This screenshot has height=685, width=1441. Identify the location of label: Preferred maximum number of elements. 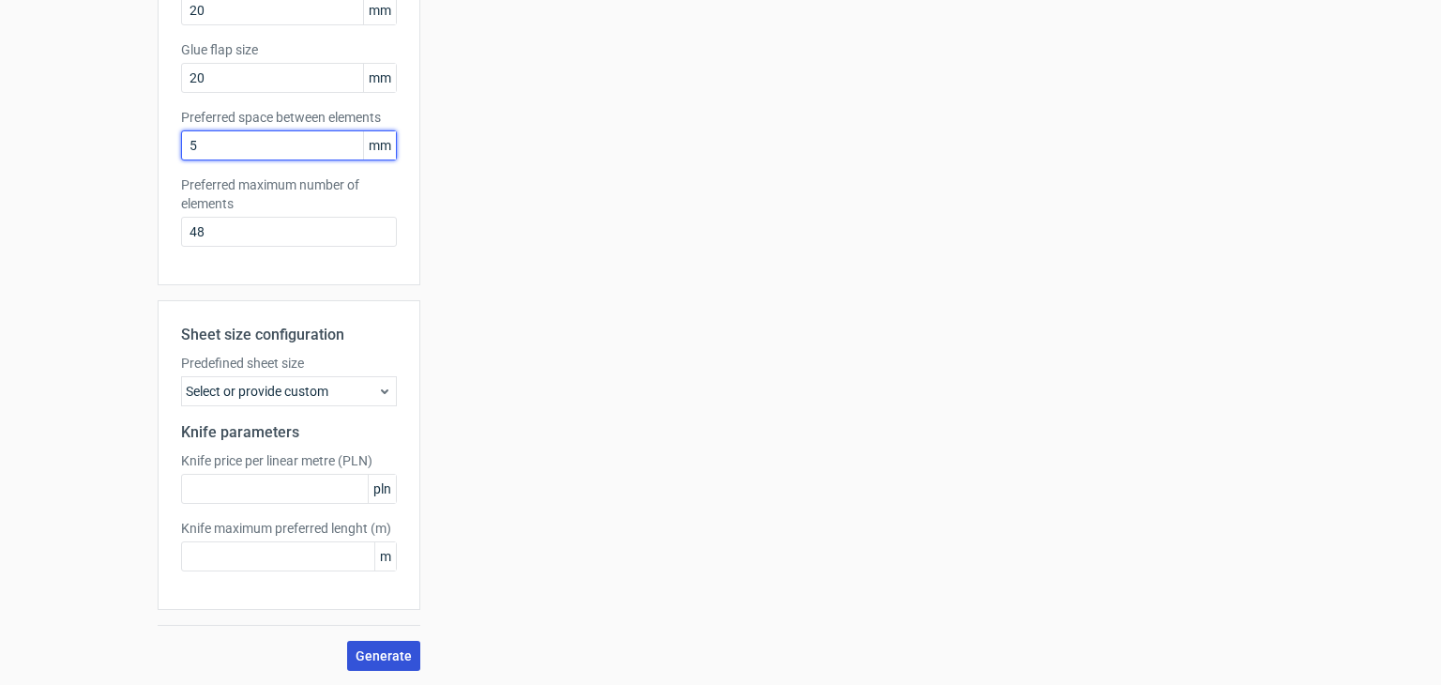
(289, 194).